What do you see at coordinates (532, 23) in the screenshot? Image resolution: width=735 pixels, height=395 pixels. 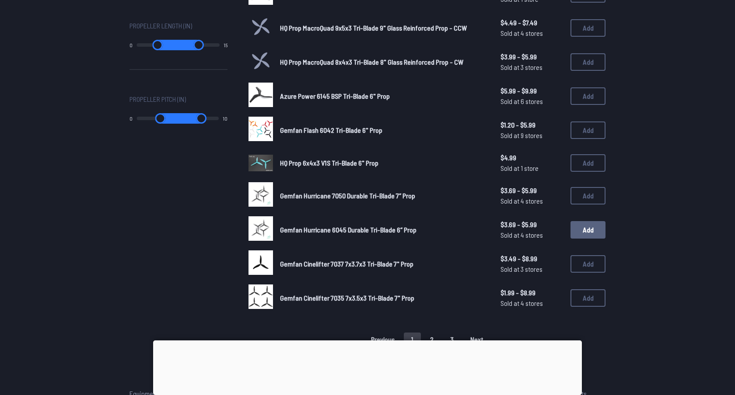 I see `span: $4.49 - $7.49` at bounding box center [532, 23].